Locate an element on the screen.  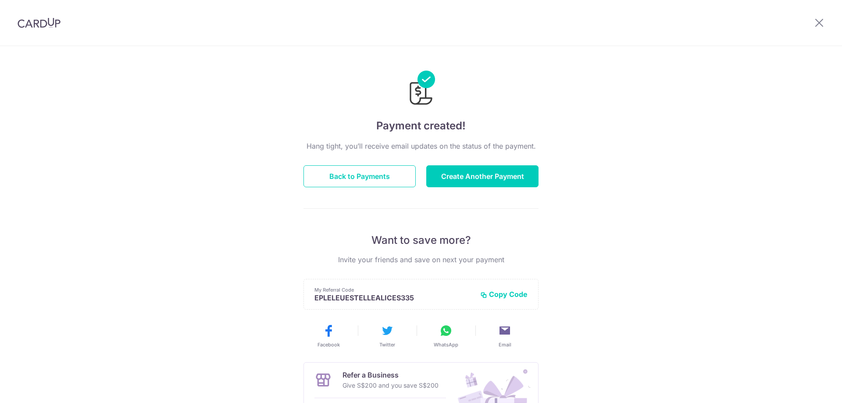
button: Back to Payments is located at coordinates (360, 176).